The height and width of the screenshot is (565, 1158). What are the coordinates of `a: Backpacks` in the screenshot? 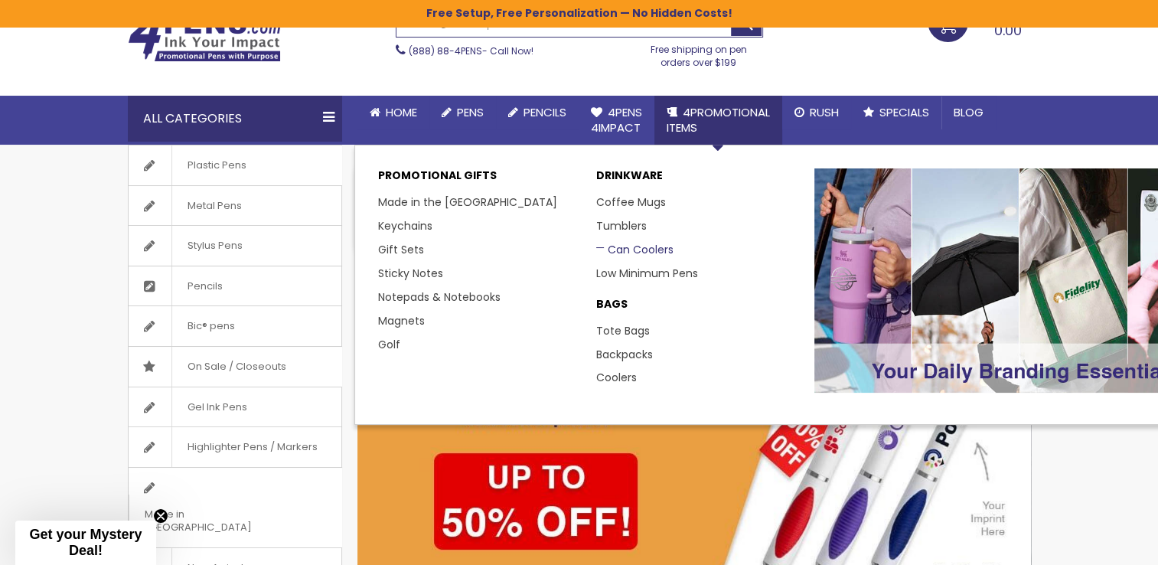 It's located at (625, 354).